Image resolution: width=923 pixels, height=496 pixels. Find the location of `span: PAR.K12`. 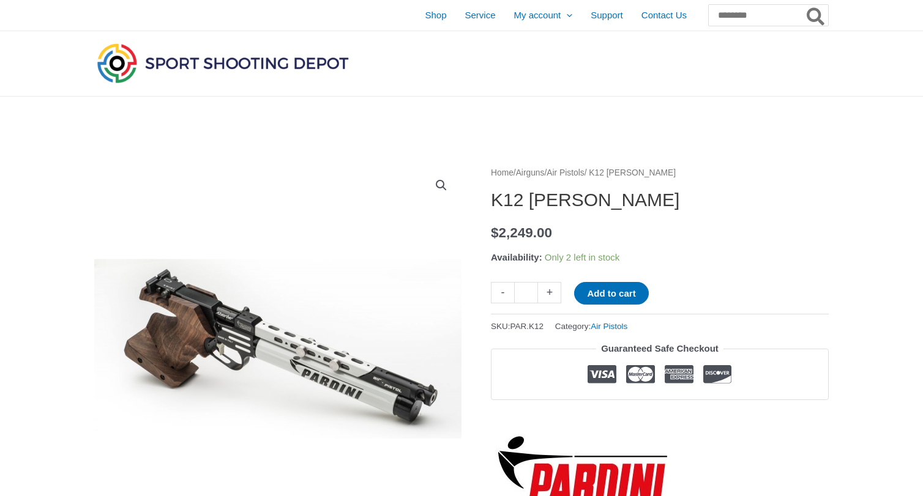

span: PAR.K12 is located at coordinates (527, 326).